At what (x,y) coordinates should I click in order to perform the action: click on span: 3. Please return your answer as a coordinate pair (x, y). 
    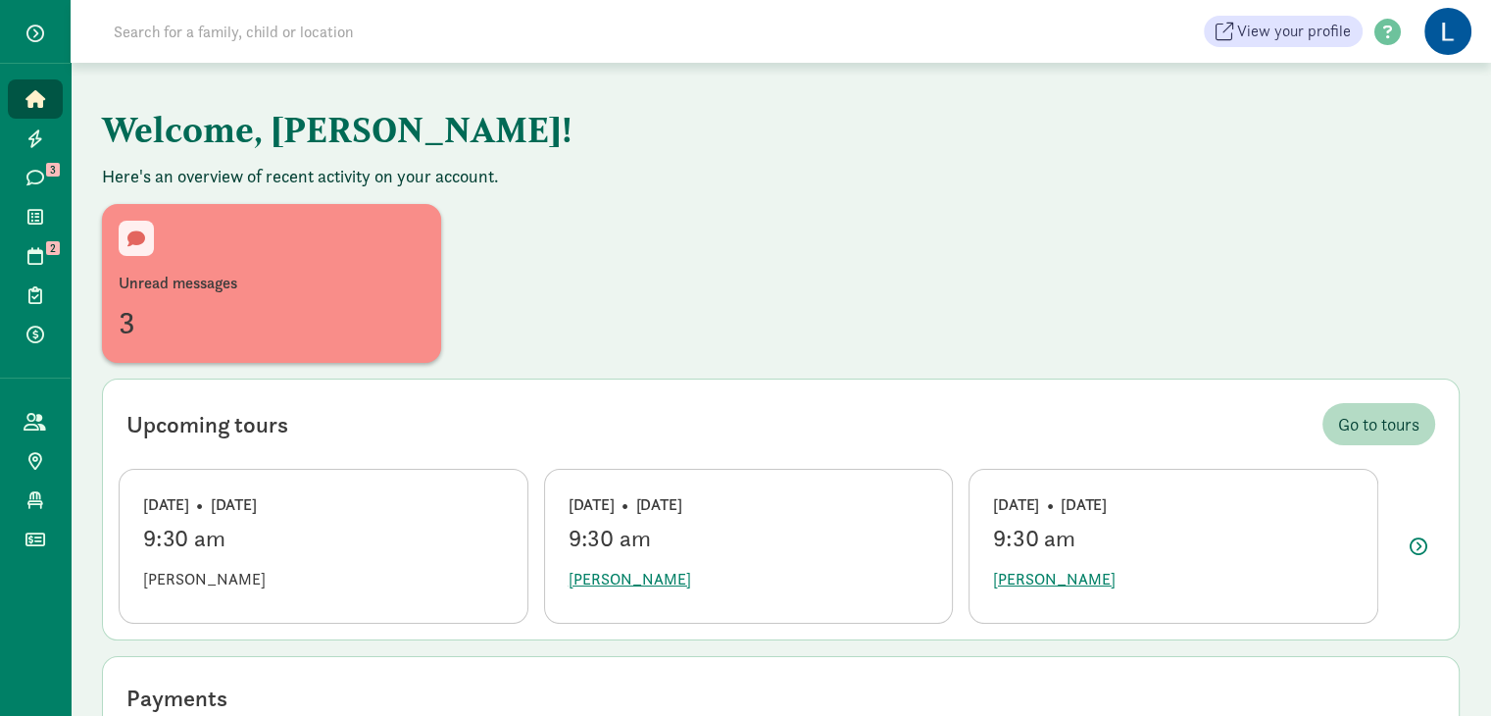
    Looking at the image, I should click on (53, 170).